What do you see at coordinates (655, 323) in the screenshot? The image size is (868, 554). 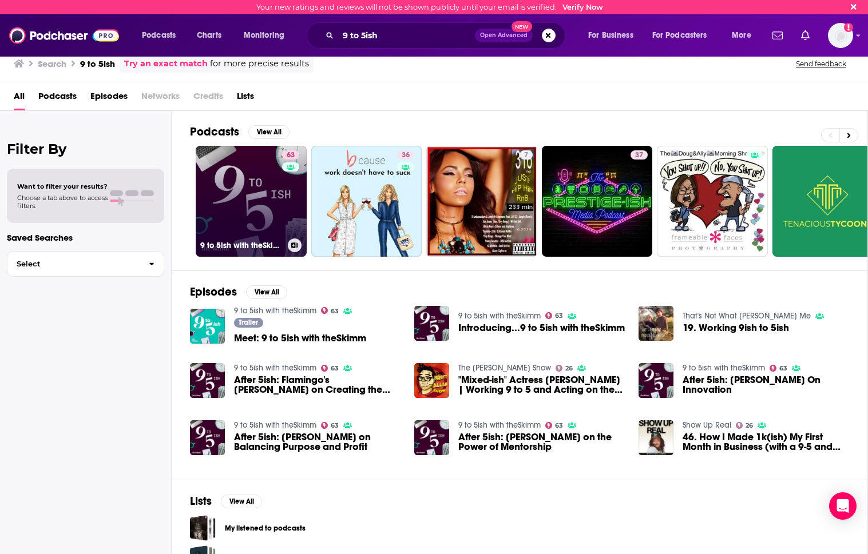 I see `img: 19. Working 9ish to 5ish` at bounding box center [655, 323].